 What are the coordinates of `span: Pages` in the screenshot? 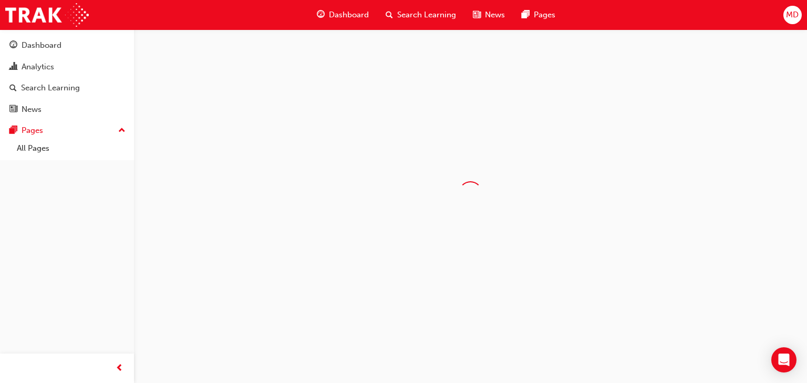 It's located at (545, 15).